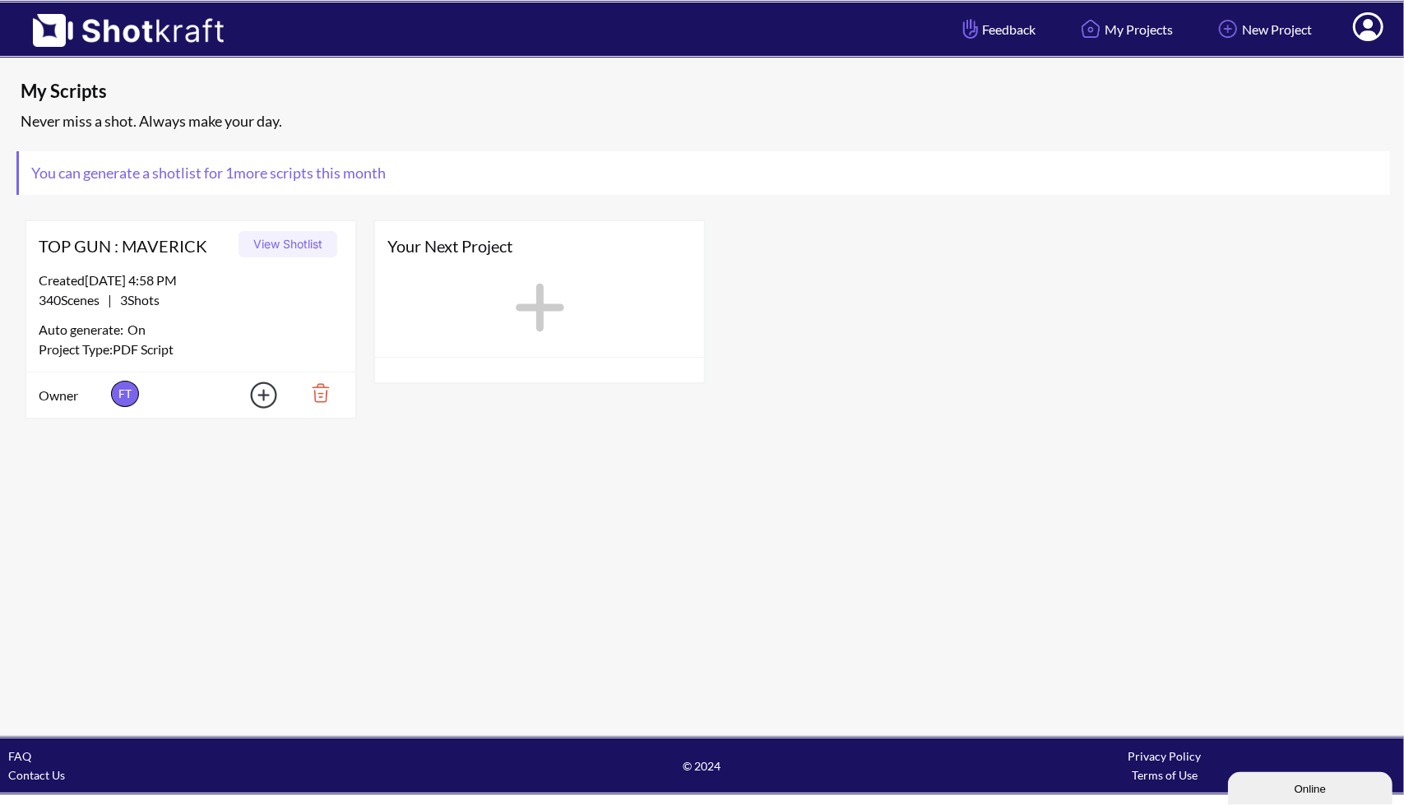 This screenshot has height=805, width=1404. What do you see at coordinates (1164, 775) in the screenshot?
I see `div: Terms of Use` at bounding box center [1164, 775].